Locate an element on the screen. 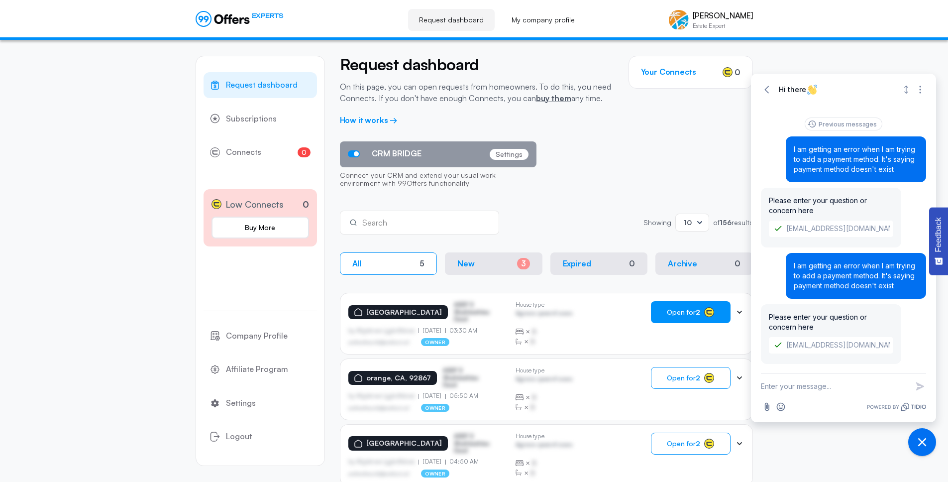 Image resolution: width=948 pixels, height=482 pixels. img: Nate Looney is located at coordinates (679, 20).